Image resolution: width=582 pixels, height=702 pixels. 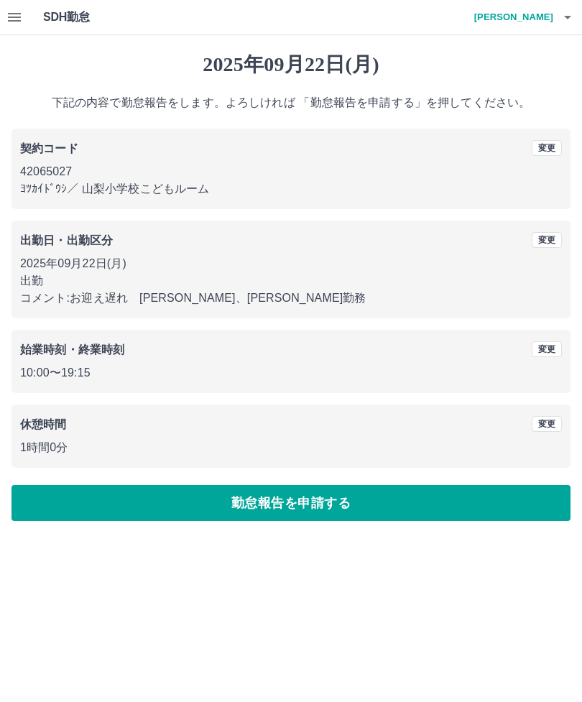 I want to click on b: 出勤日・出勤区分, so click(x=66, y=240).